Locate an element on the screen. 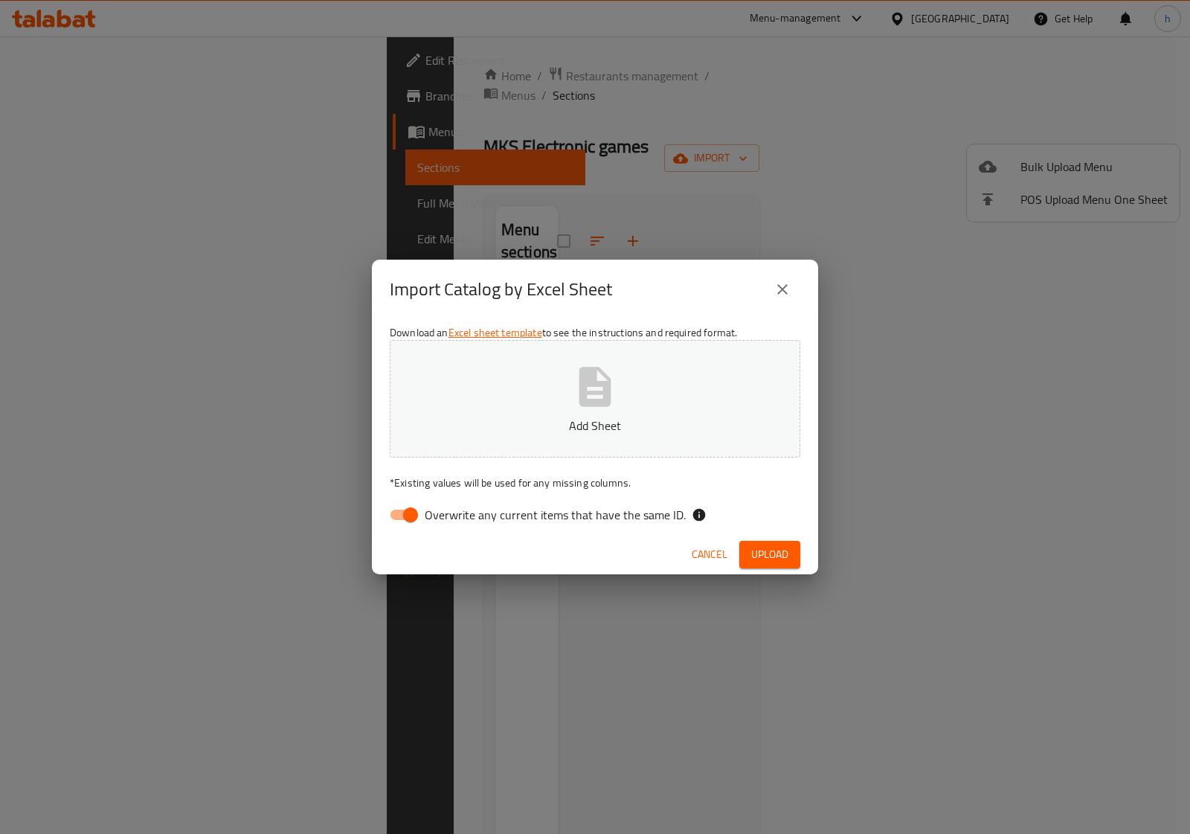 This screenshot has height=834, width=1190. span: Cancel is located at coordinates (710, 554).